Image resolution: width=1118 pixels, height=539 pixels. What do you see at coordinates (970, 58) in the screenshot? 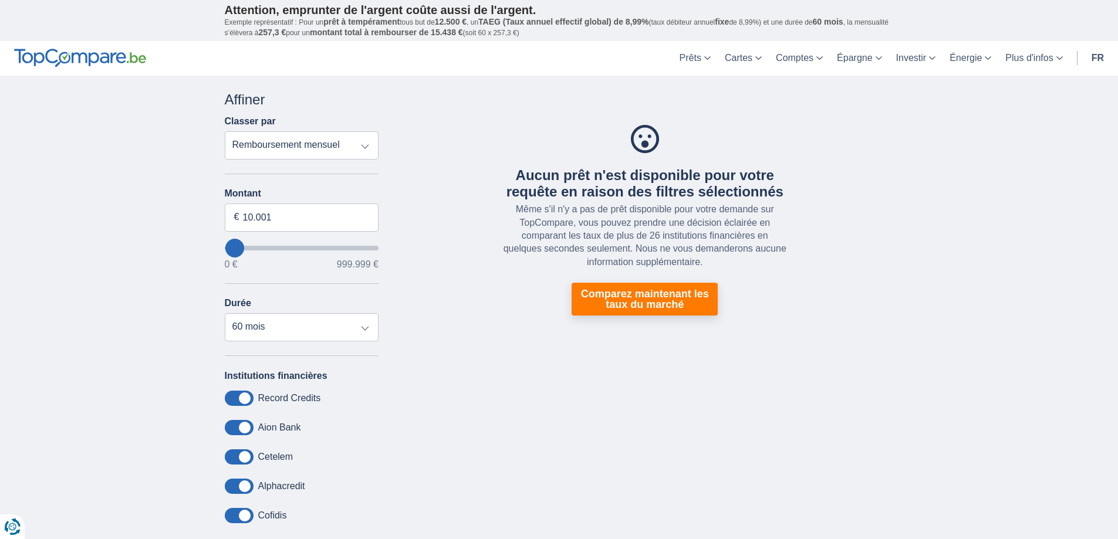
I see `a: Énergie` at bounding box center [970, 58].